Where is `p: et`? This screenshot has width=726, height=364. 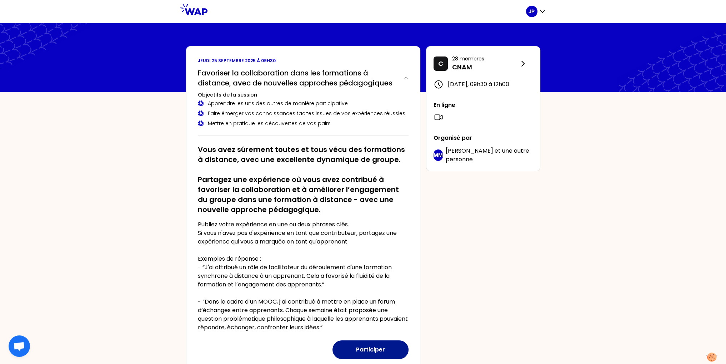 p: et is located at coordinates (489, 155).